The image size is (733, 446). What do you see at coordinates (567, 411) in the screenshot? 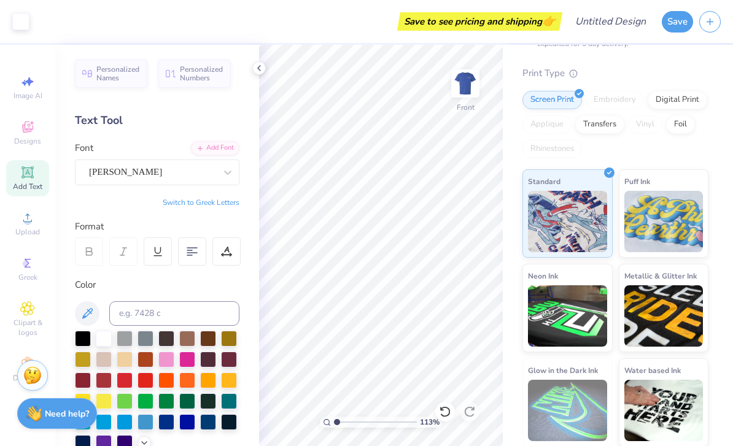
I see `img: Glow in the Dark Ink` at bounding box center [567, 411].